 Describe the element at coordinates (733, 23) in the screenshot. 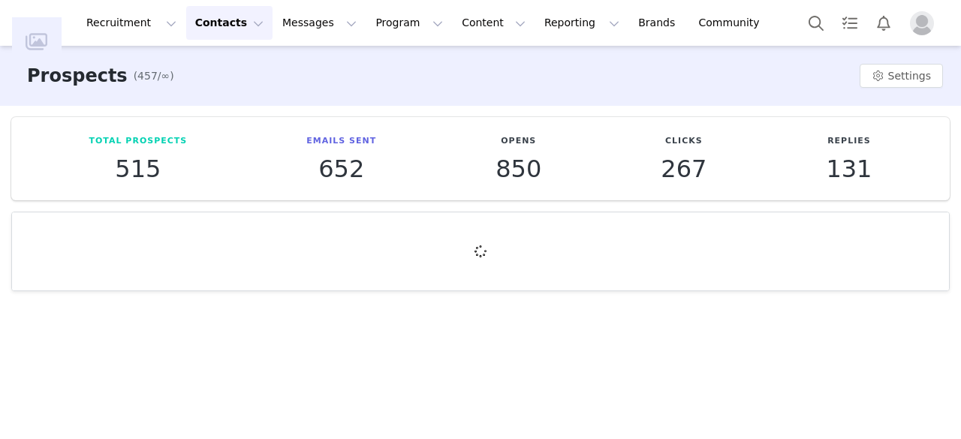

I see `a: Community` at that location.